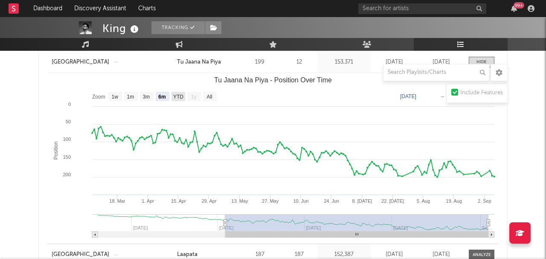  Describe the element at coordinates (68, 122) in the screenshot. I see `text: 50` at that location.